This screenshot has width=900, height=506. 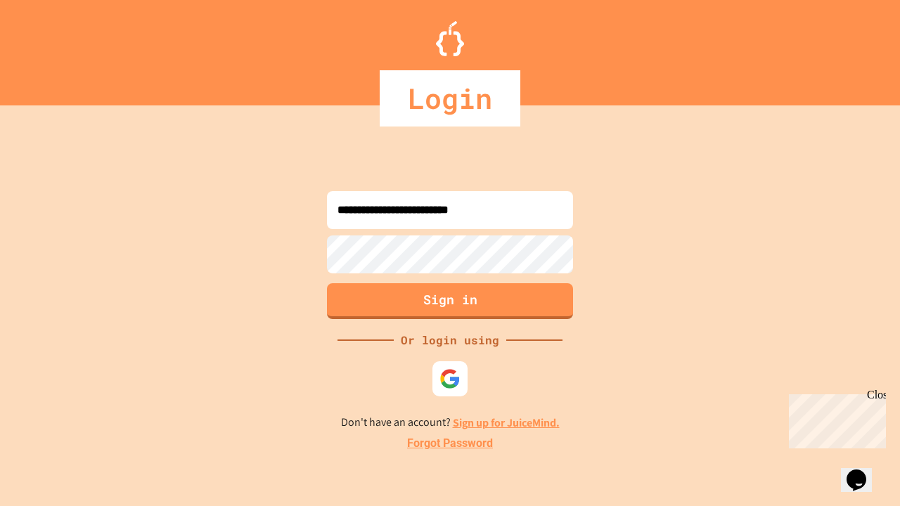 What do you see at coordinates (450, 340) in the screenshot?
I see `div: Or login using` at bounding box center [450, 340].